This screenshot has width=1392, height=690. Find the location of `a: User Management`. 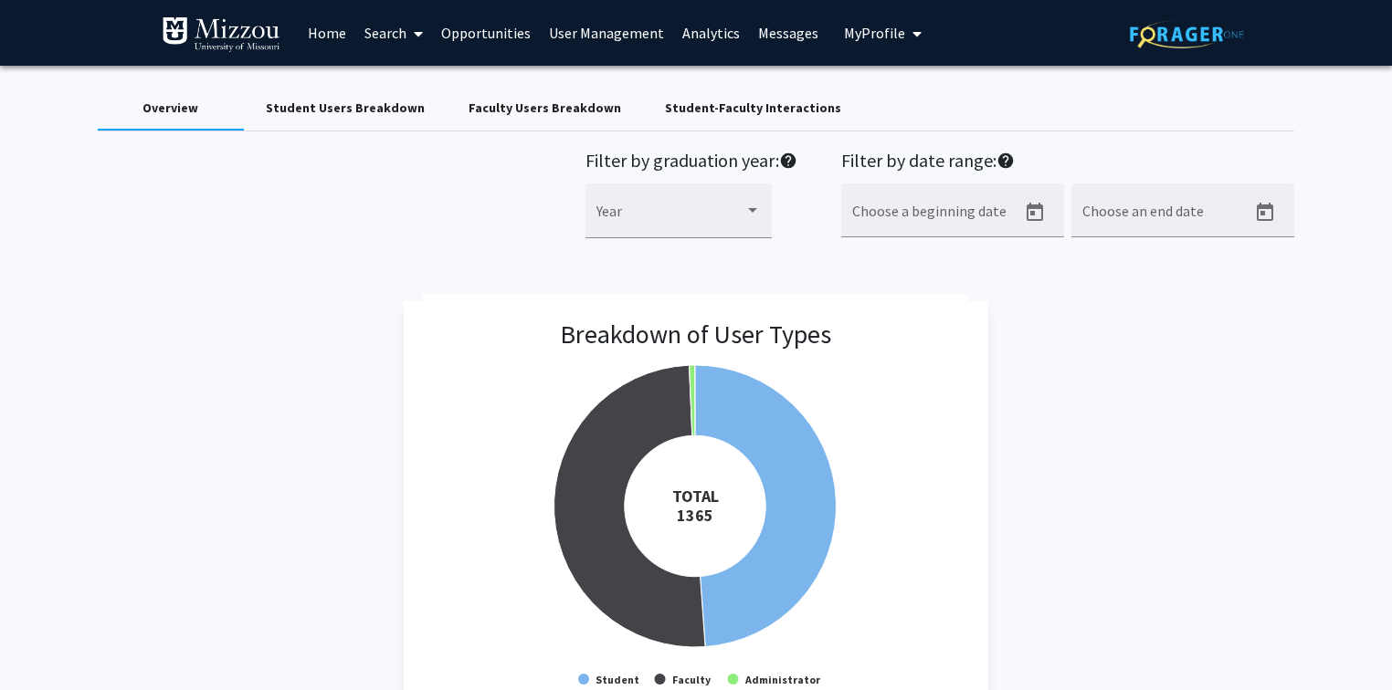

a: User Management is located at coordinates (606, 33).